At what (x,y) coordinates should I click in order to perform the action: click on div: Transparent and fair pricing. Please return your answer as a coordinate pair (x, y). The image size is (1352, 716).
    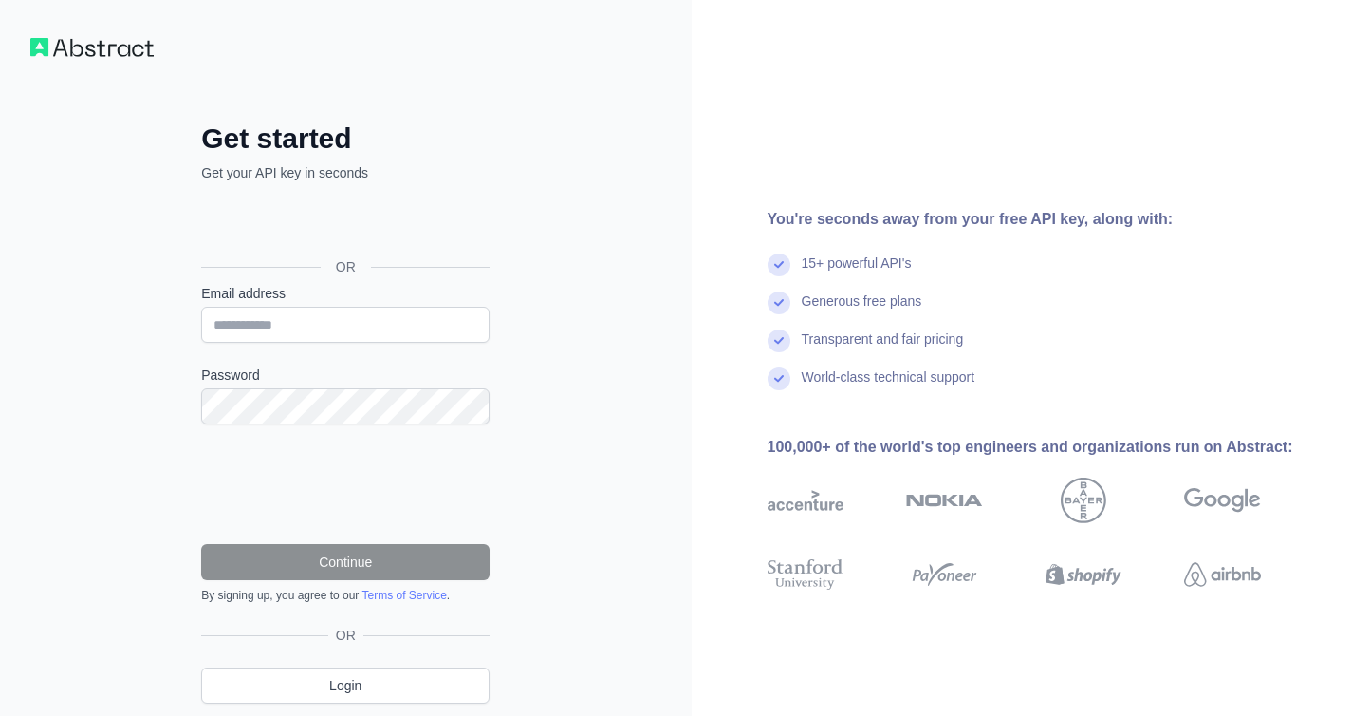
    Looking at the image, I should click on (883, 348).